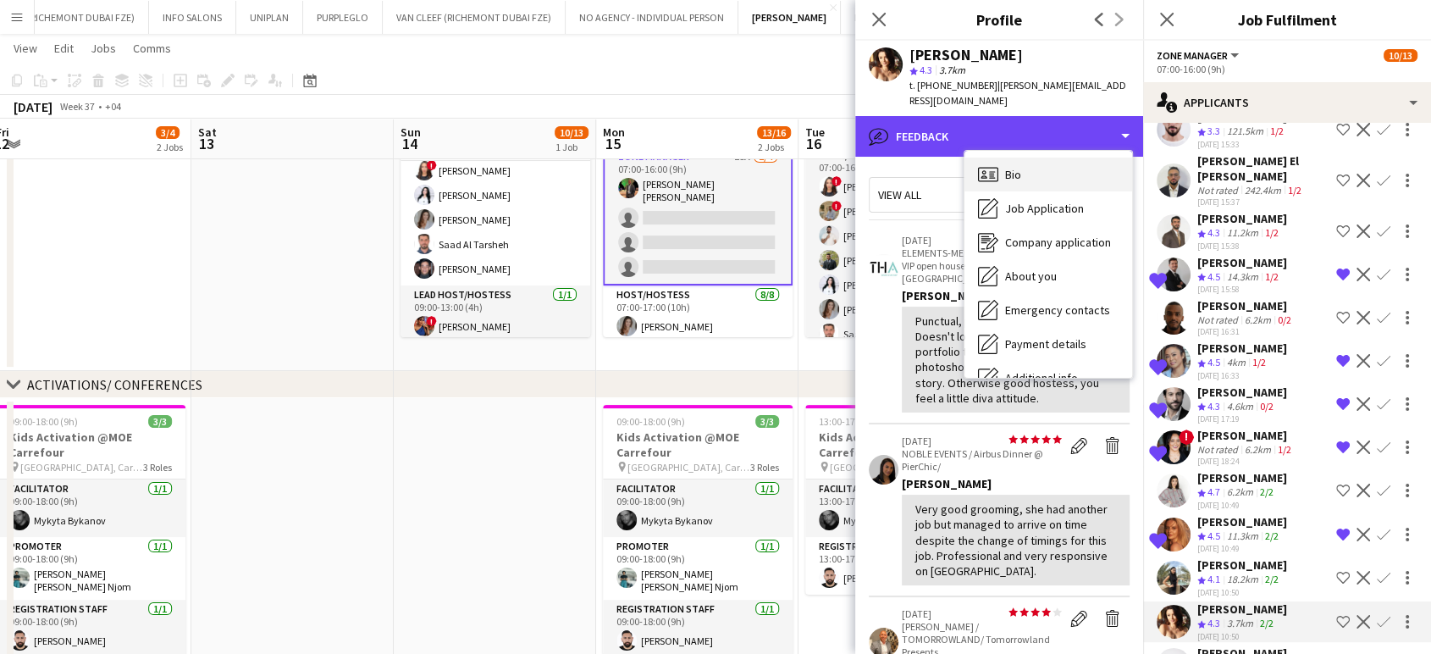 The width and height of the screenshot is (1431, 654). I want to click on span: View, so click(25, 48).